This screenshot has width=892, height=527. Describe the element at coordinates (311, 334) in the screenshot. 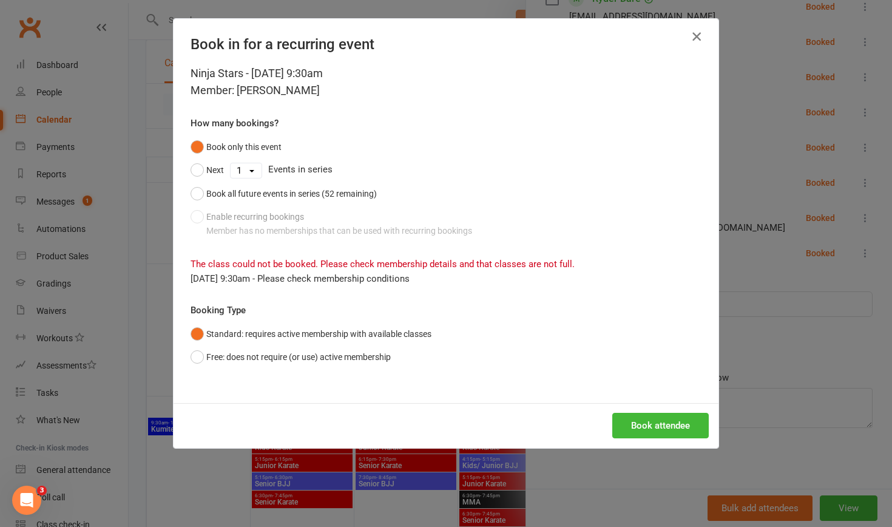

I see `button: Standard: requires active membership with available classes` at that location.